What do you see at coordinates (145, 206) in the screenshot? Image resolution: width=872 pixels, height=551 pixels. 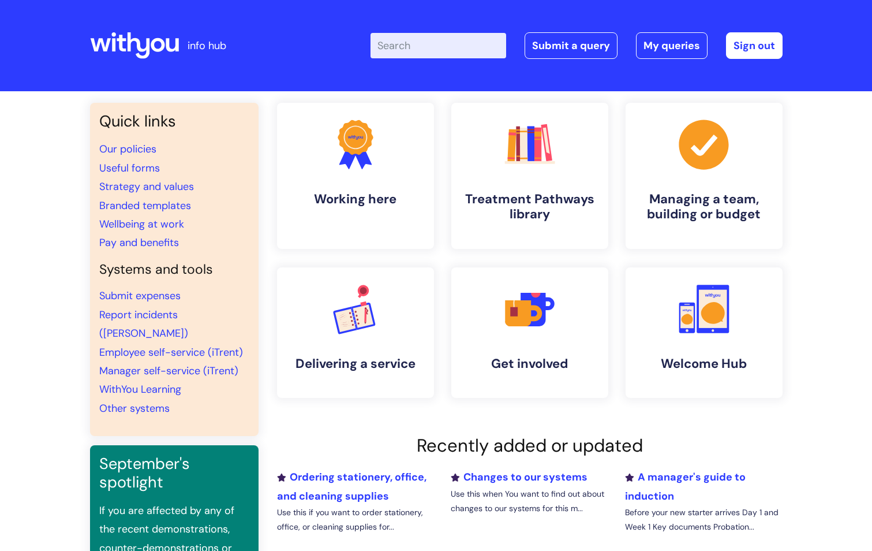 I see `a: Branded templates` at bounding box center [145, 206].